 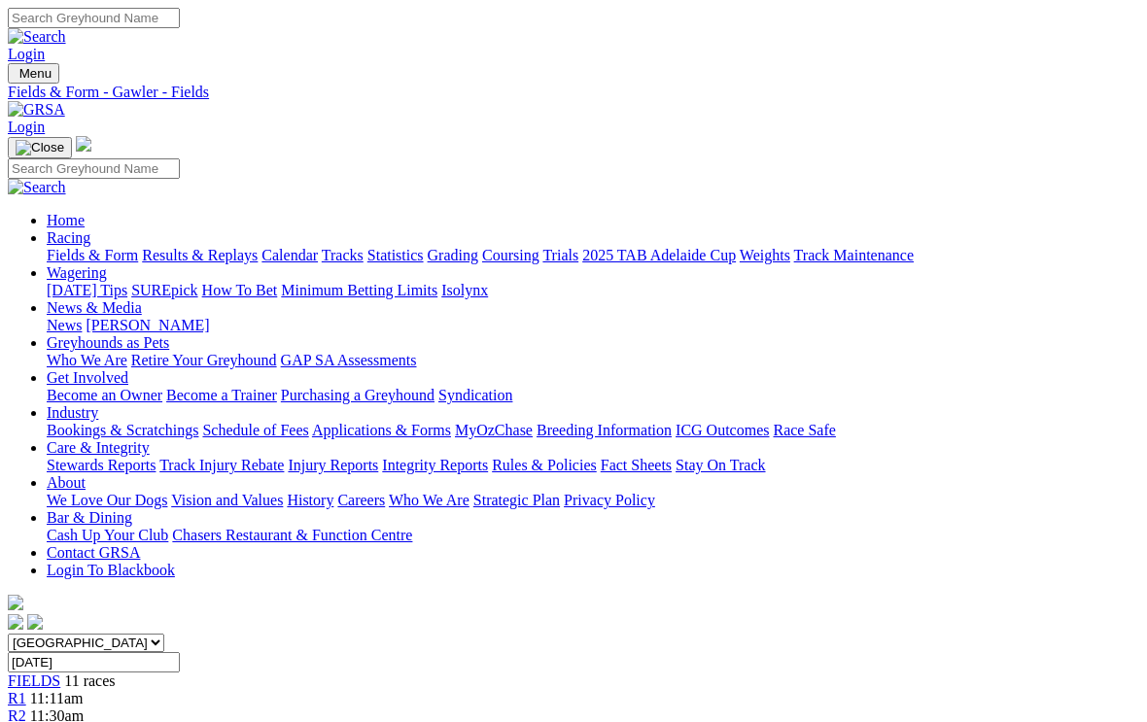 What do you see at coordinates (574, 92) in the screenshot?
I see `a: Fields & Form - Gawler - Fields` at bounding box center [574, 92].